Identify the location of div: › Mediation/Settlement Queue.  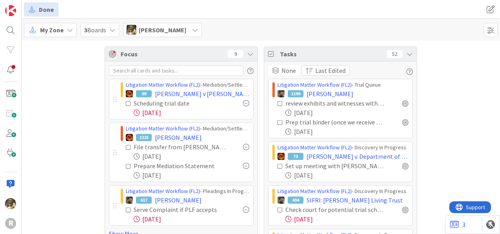
(188, 128).